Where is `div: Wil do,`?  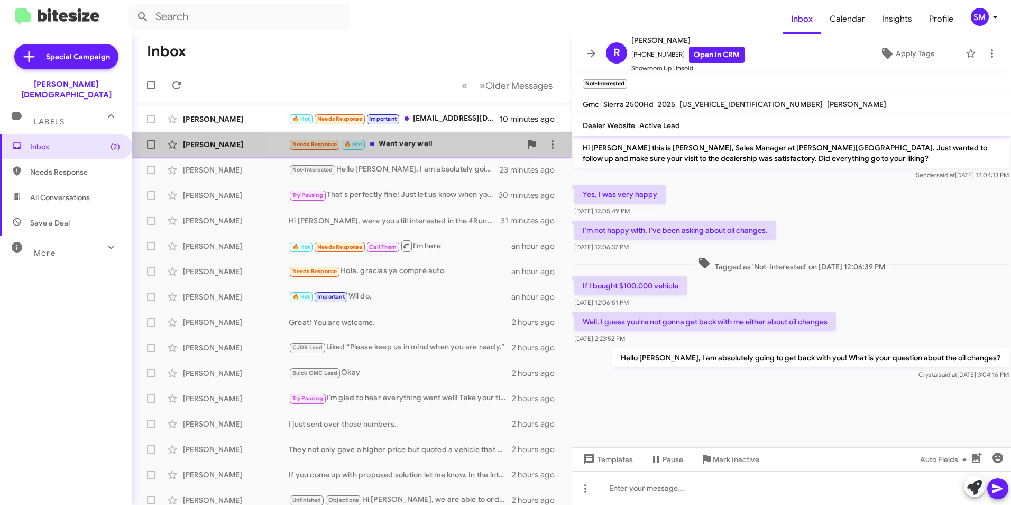
div: Wil do, is located at coordinates (400, 296).